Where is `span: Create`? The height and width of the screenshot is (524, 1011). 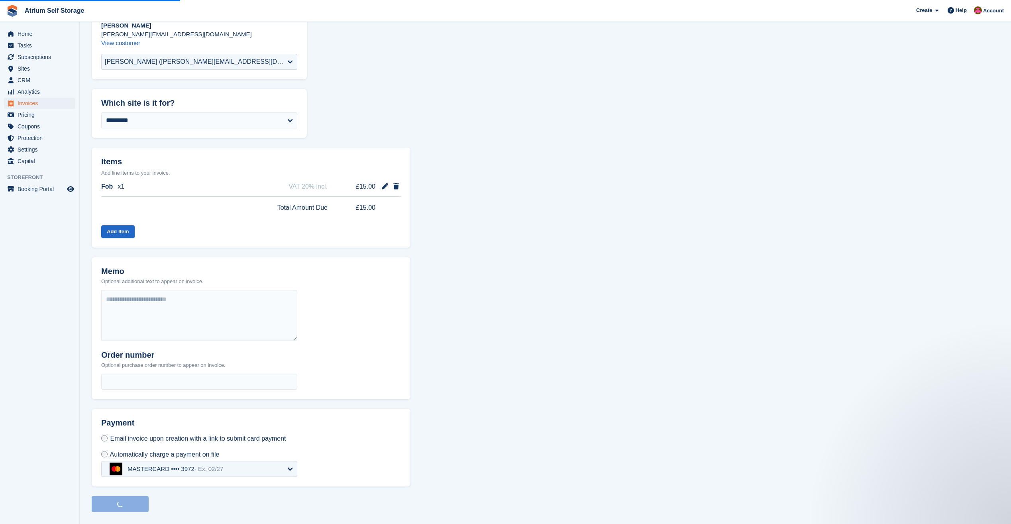 span: Create is located at coordinates (924, 10).